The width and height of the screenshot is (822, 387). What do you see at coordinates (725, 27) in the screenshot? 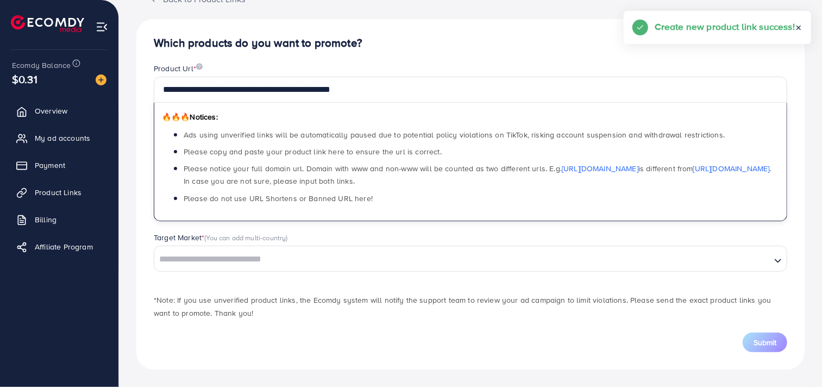
I see `h5: Create new product link success!` at bounding box center [725, 27].